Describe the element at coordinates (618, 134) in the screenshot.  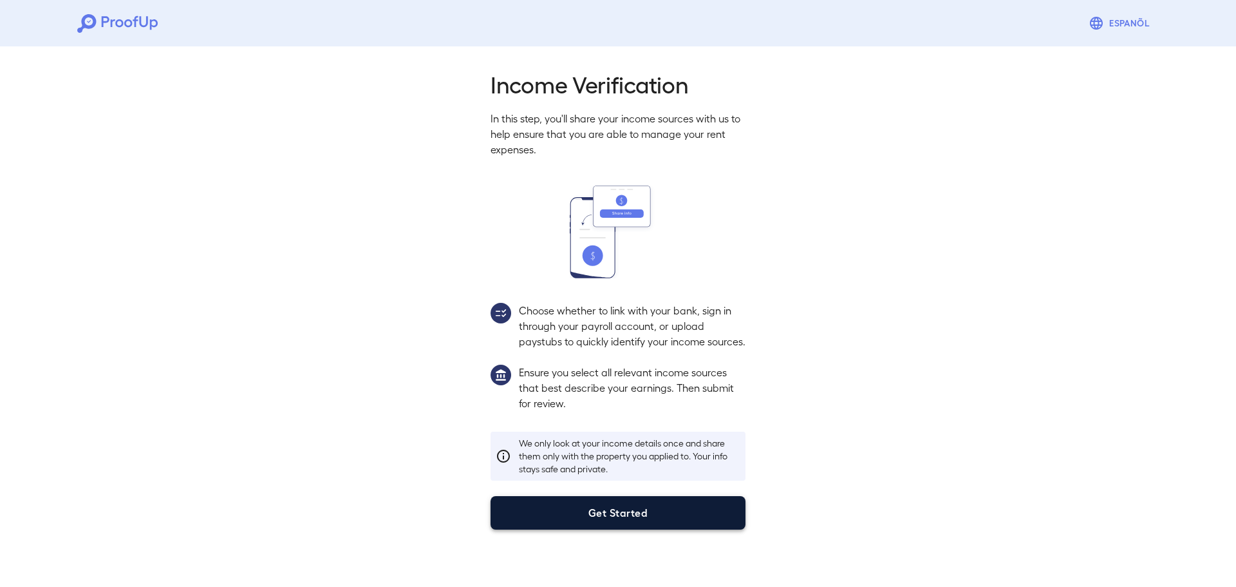
I see `p: In this step, you'll share your income sources with us to help ensure that you are able to manage...` at that location.